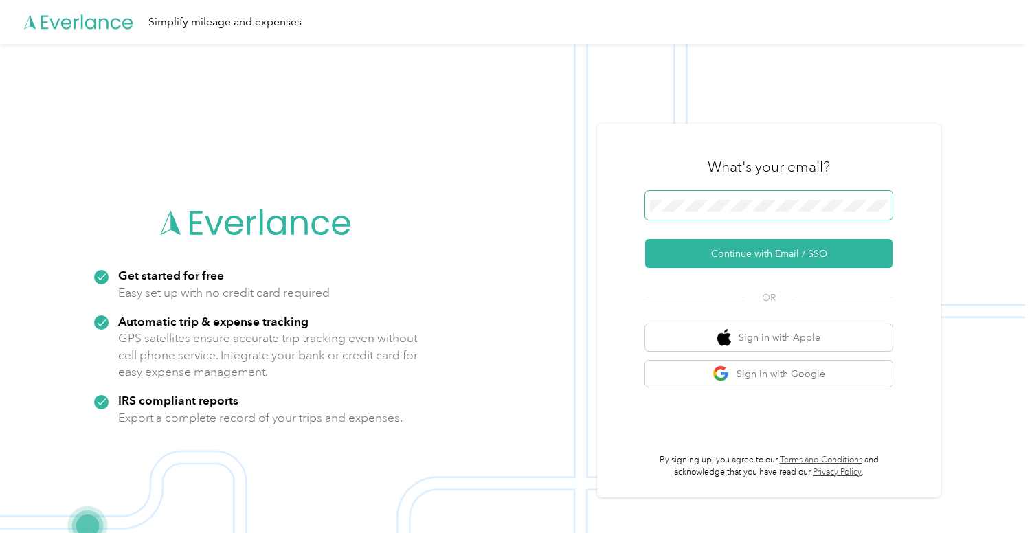 This screenshot has width=1032, height=533. What do you see at coordinates (769, 466) in the screenshot?
I see `p: By signing up, you agree to our and acknowledge that you have read our .` at bounding box center [769, 466].